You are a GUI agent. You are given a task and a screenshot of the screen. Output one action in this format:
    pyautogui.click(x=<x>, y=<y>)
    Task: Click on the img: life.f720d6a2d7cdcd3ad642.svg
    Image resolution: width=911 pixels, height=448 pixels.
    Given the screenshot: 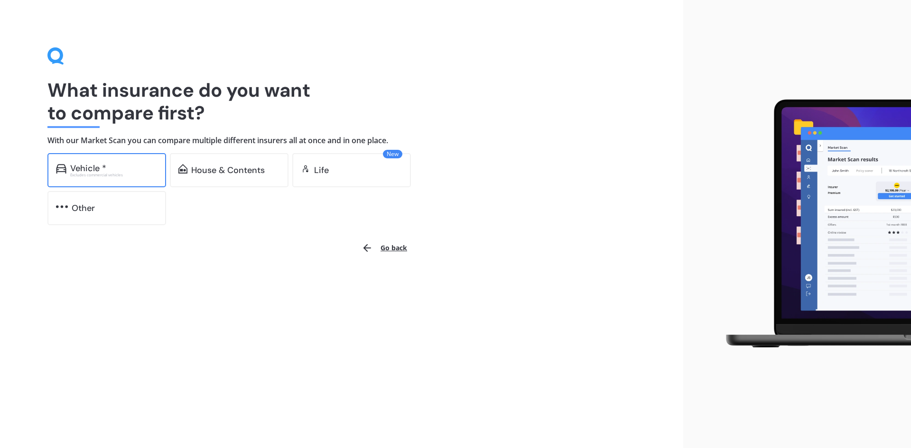 What is the action you would take?
    pyautogui.click(x=305, y=169)
    